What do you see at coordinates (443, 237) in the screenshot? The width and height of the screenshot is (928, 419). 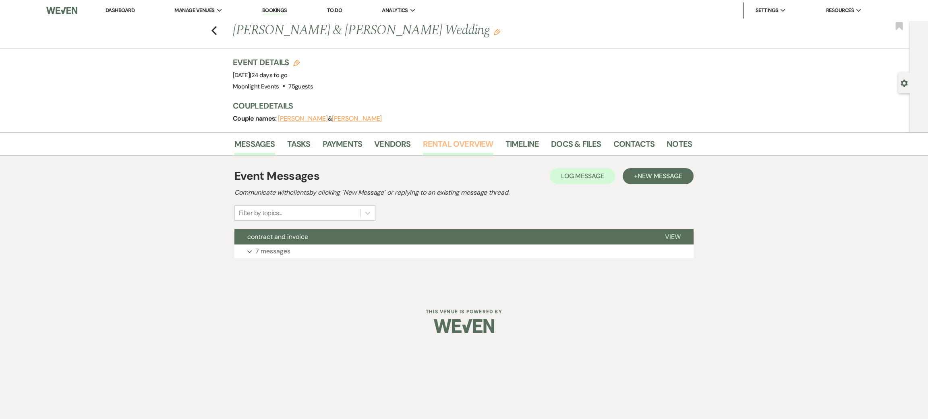 I see `button: contract and invoice` at bounding box center [443, 237].